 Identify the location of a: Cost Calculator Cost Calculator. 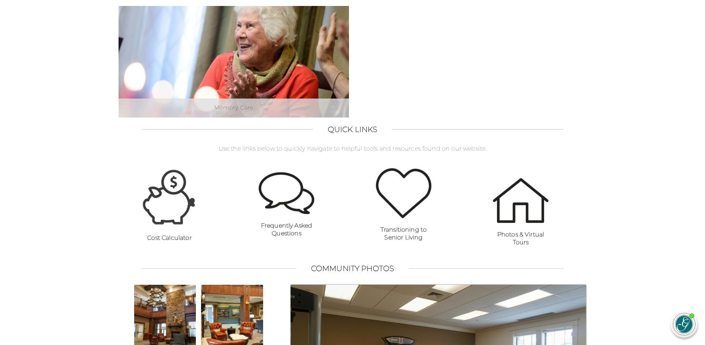
(169, 204).